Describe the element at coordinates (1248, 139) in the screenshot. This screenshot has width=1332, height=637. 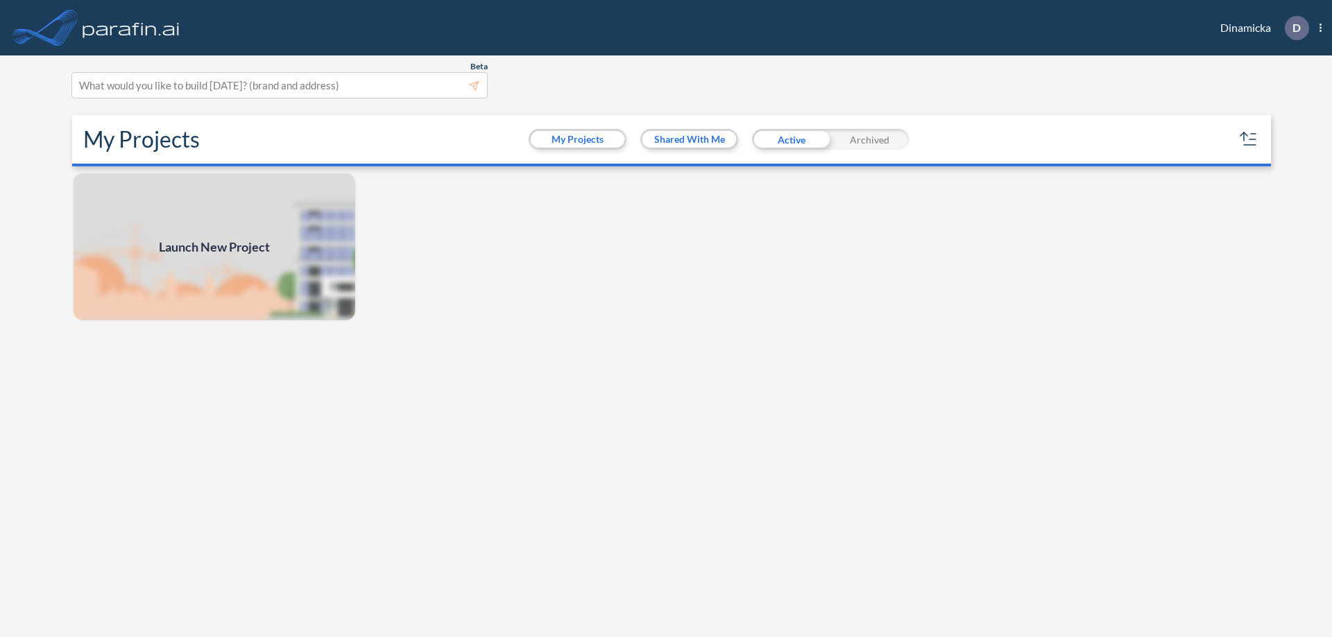
I see `button: sort` at that location.